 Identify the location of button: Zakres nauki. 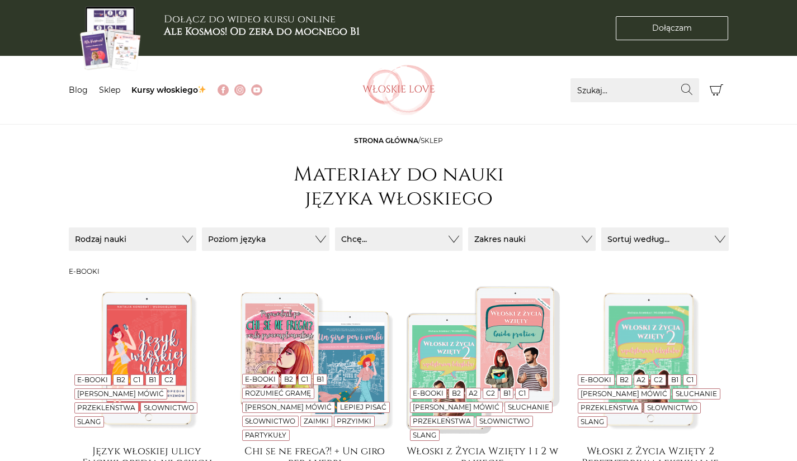
(532, 239).